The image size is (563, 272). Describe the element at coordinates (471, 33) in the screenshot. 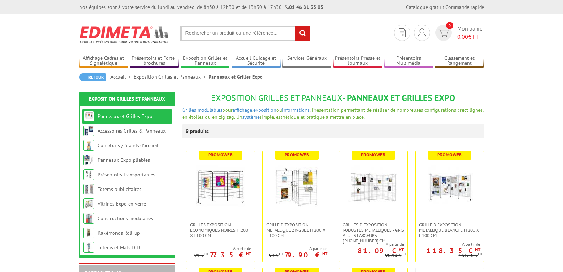

I see `span: Mon panier` at that location.